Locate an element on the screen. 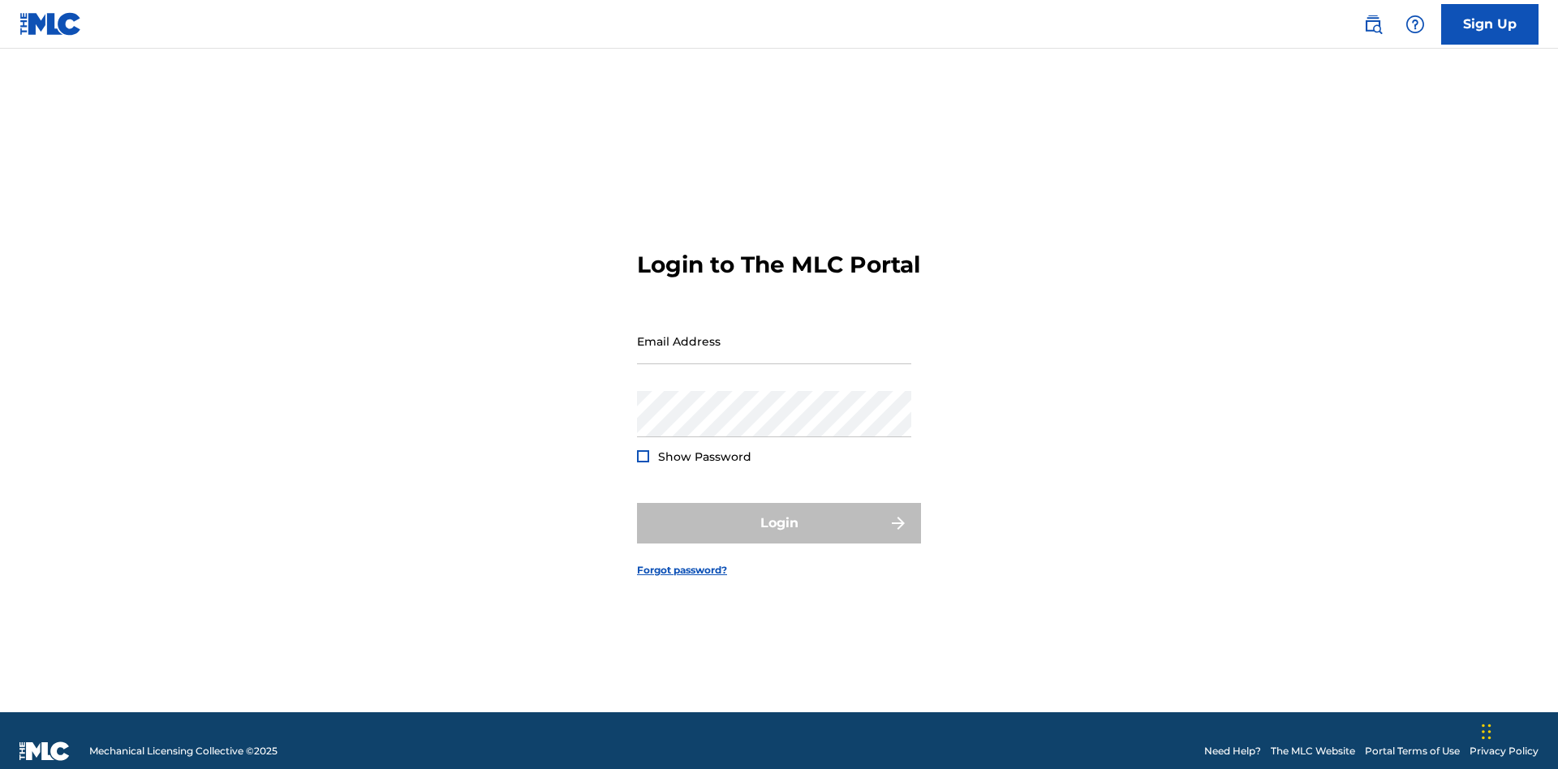  img: logo is located at coordinates (45, 752).